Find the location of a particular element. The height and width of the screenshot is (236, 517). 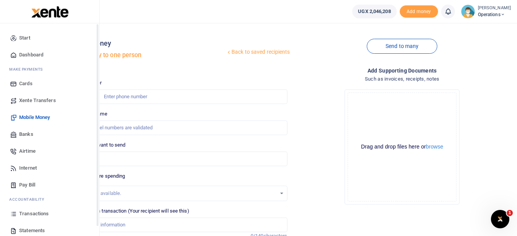

a: Xente Transfers is located at coordinates (49, 100).